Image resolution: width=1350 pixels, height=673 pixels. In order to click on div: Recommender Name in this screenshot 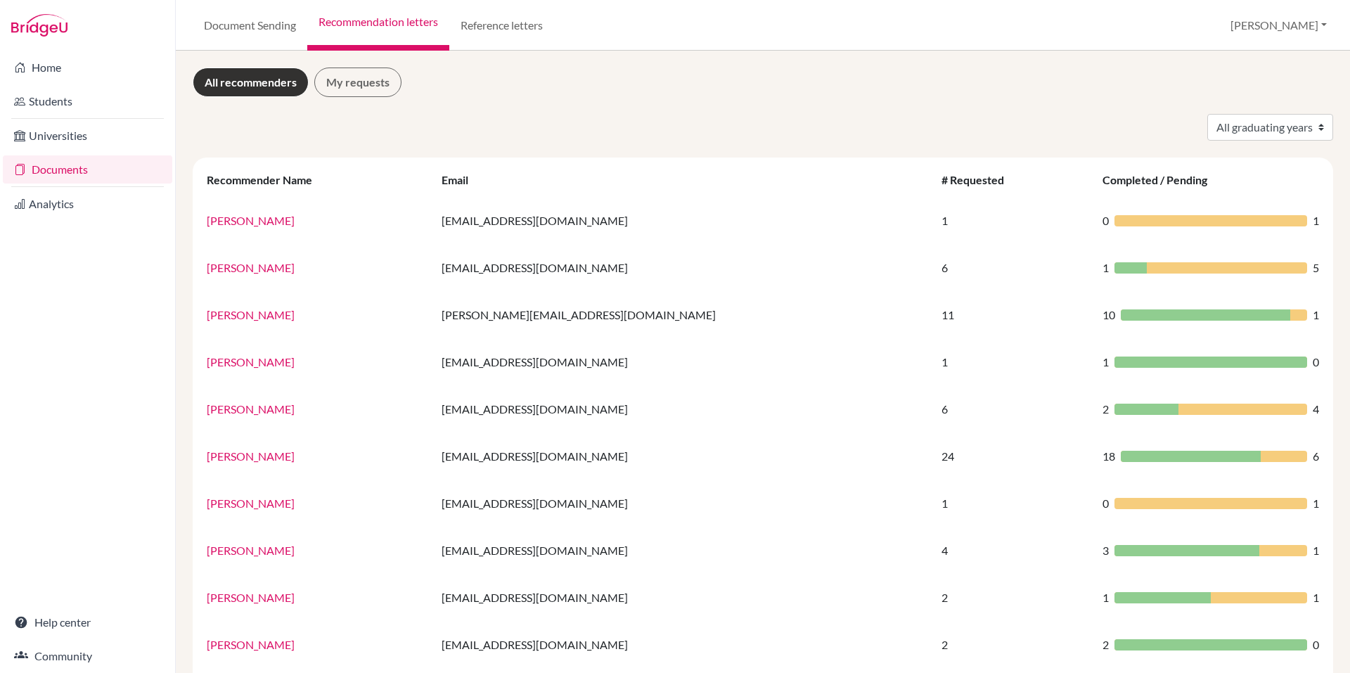, I will do `click(266, 179)`.